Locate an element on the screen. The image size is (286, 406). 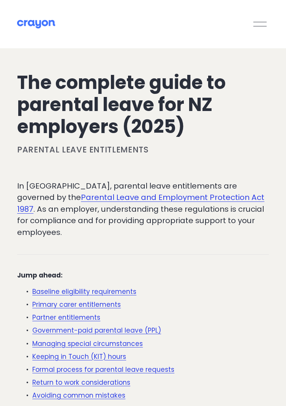
a: Government-paid parental leave (PPL) is located at coordinates (97, 330).